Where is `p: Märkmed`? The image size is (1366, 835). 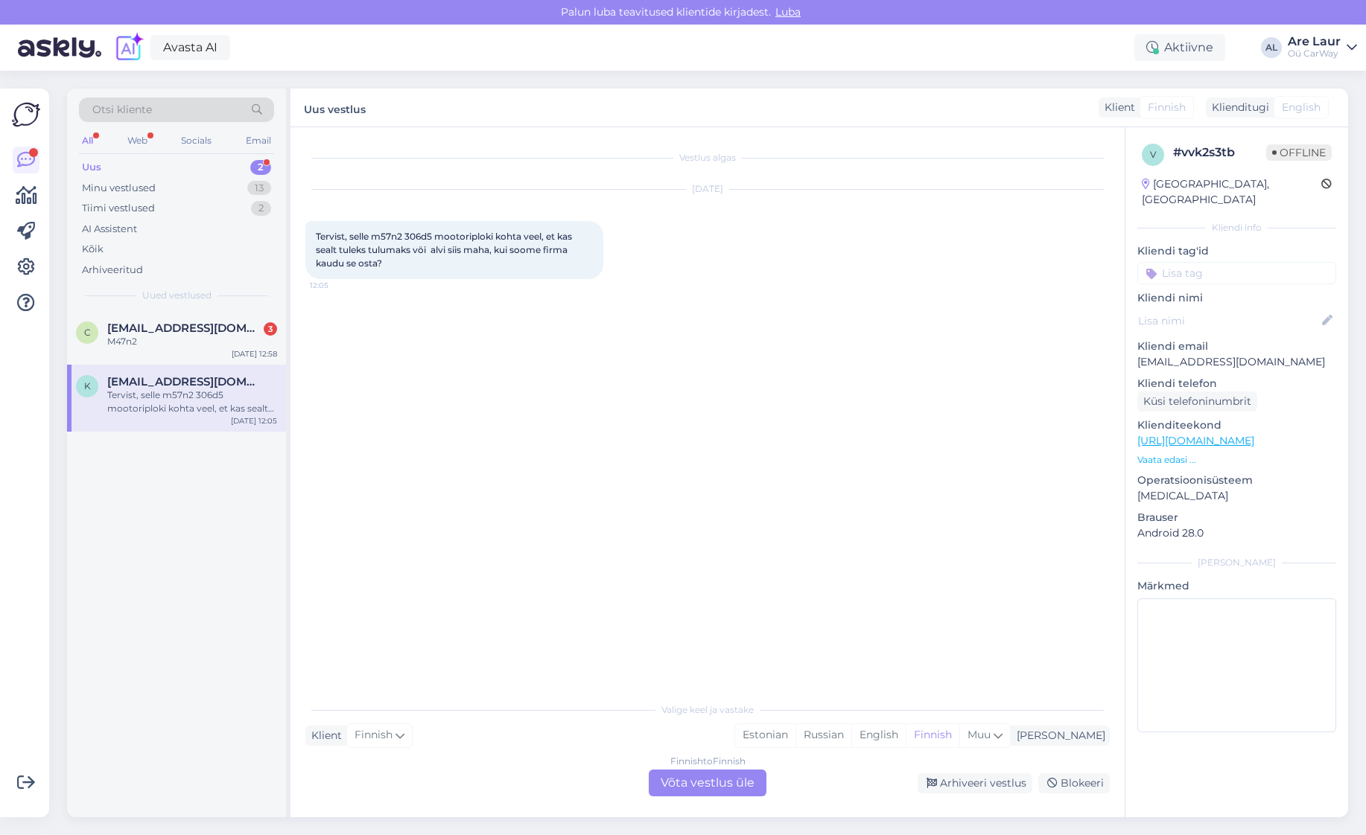
p: Märkmed is located at coordinates (1236, 586).